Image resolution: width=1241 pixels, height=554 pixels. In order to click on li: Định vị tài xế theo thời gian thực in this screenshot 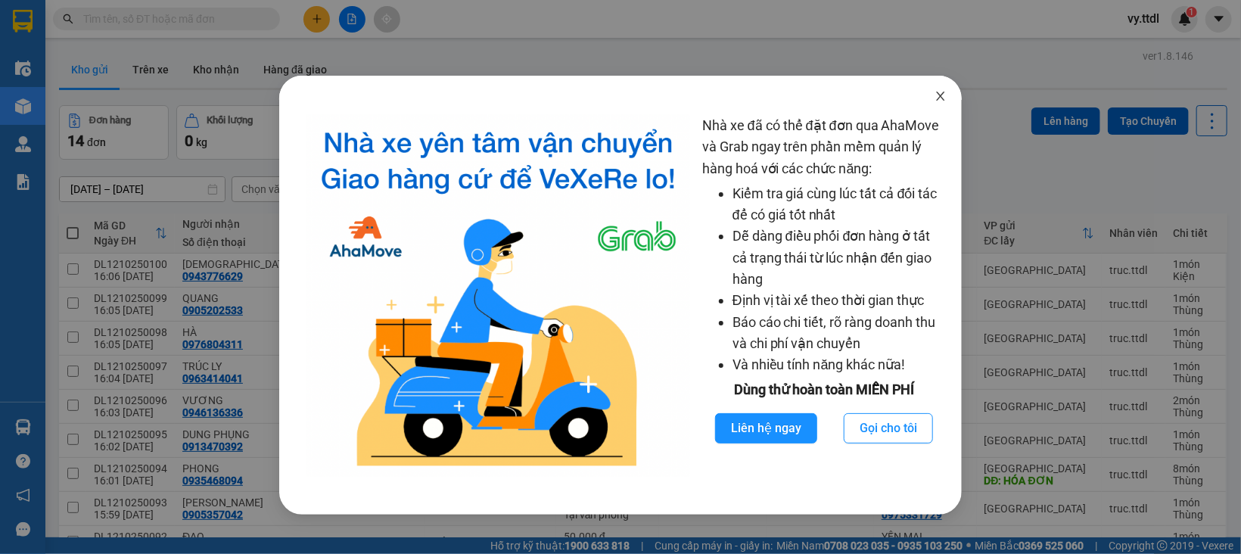, I will do `click(839, 300)`.